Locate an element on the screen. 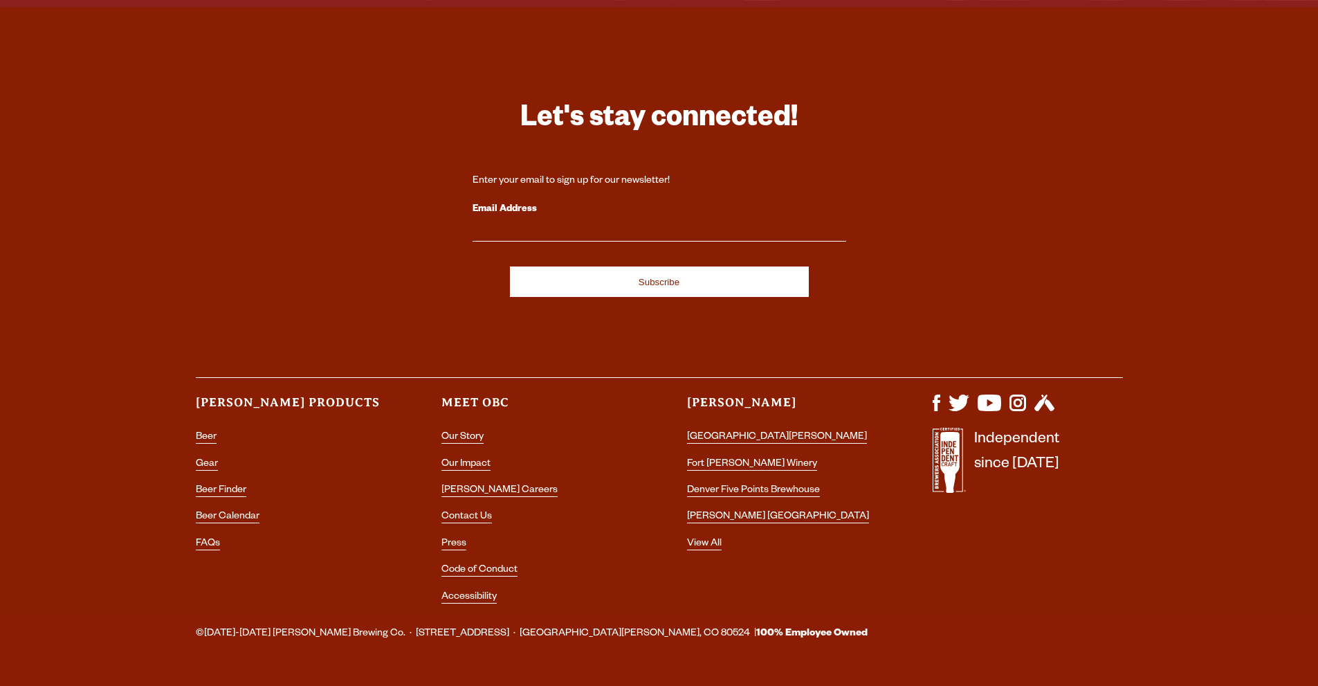 This screenshot has height=686, width=1318. a: Visit us on X (formerly Twitter) is located at coordinates (959, 410).